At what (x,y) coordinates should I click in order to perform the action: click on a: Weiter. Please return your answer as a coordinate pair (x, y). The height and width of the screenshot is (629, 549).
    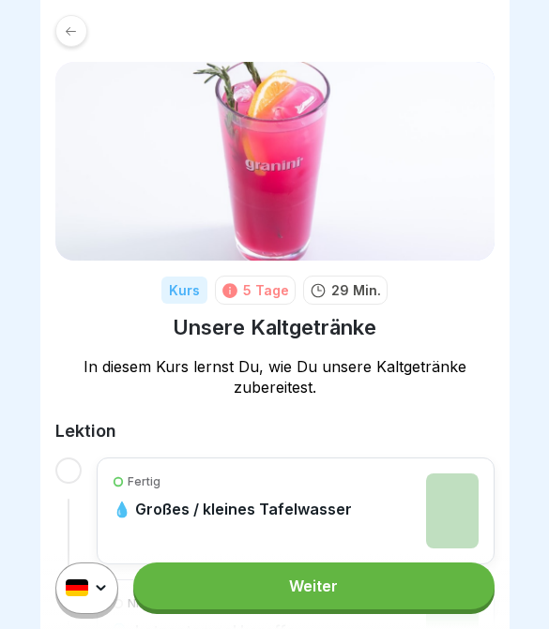
    Looking at the image, I should click on (313, 586).